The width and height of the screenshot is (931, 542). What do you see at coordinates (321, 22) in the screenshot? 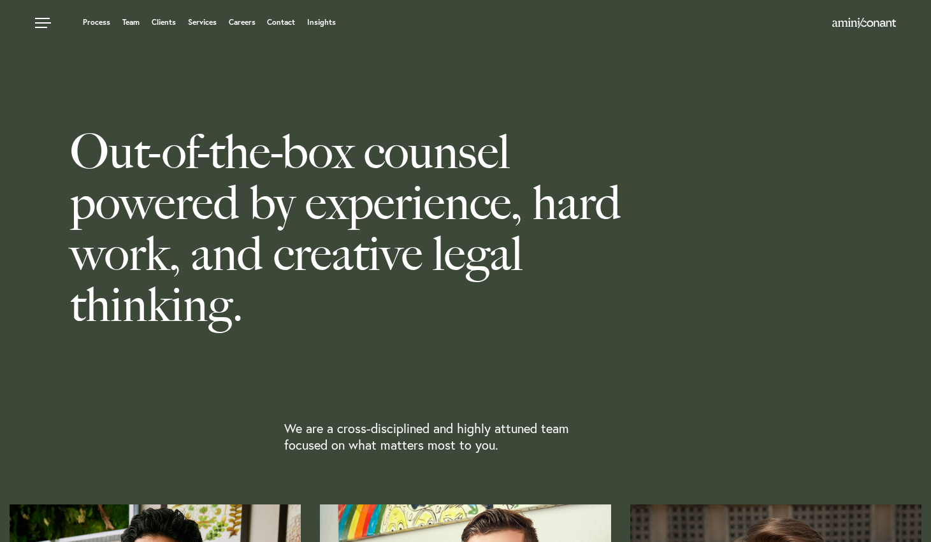
I see `a: Insights` at bounding box center [321, 22].